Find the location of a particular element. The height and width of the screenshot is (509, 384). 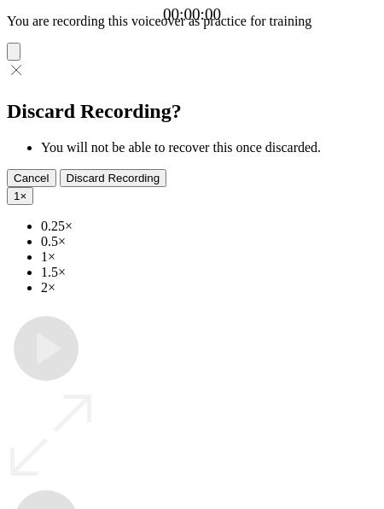

li: 1× is located at coordinates (209, 257).